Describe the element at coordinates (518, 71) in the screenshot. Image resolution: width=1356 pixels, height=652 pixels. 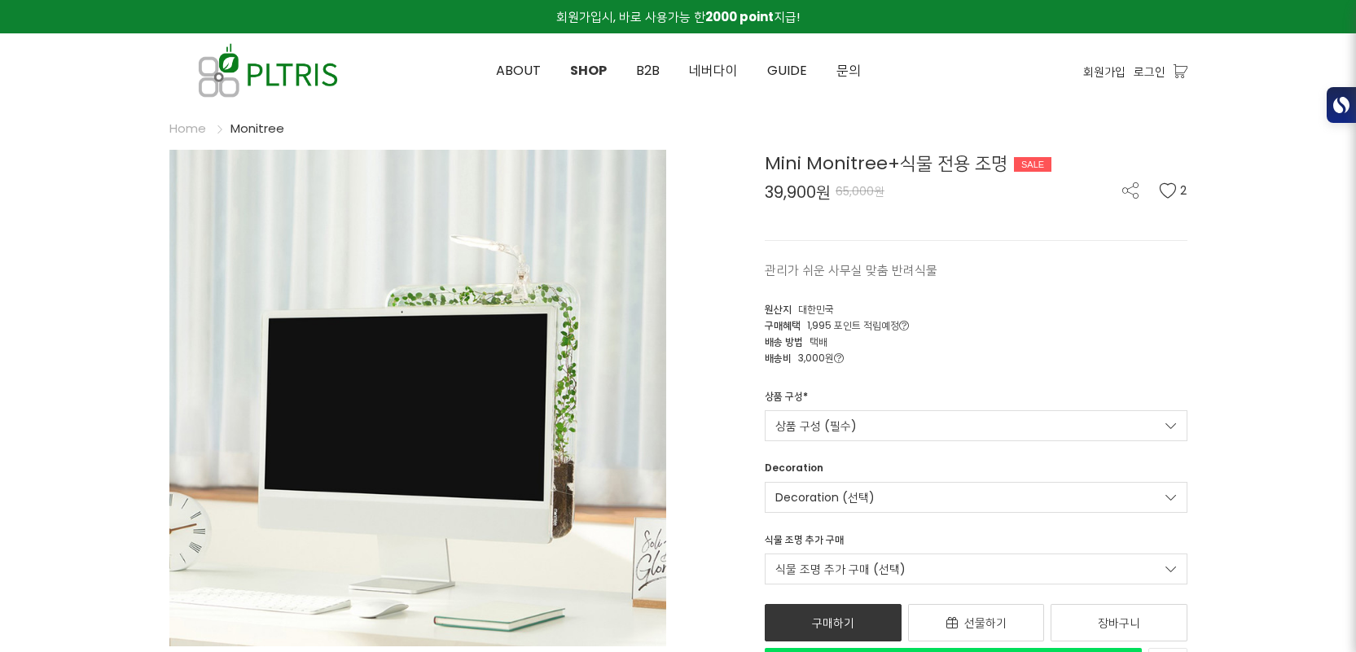
I see `a: ABOUT` at that location.